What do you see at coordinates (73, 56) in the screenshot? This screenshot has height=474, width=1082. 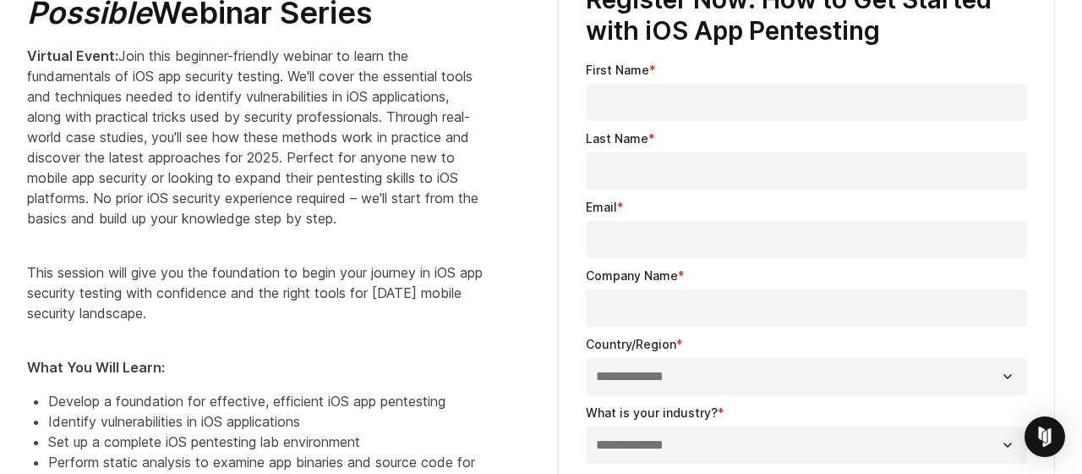 I see `strong: Virtual Event:` at bounding box center [73, 56].